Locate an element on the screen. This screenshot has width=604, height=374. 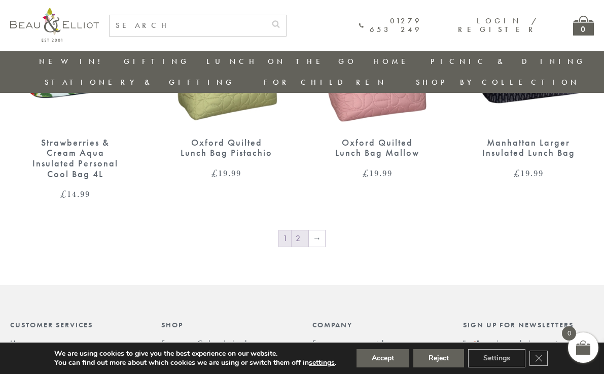
span: Page 1 is located at coordinates (285, 238).